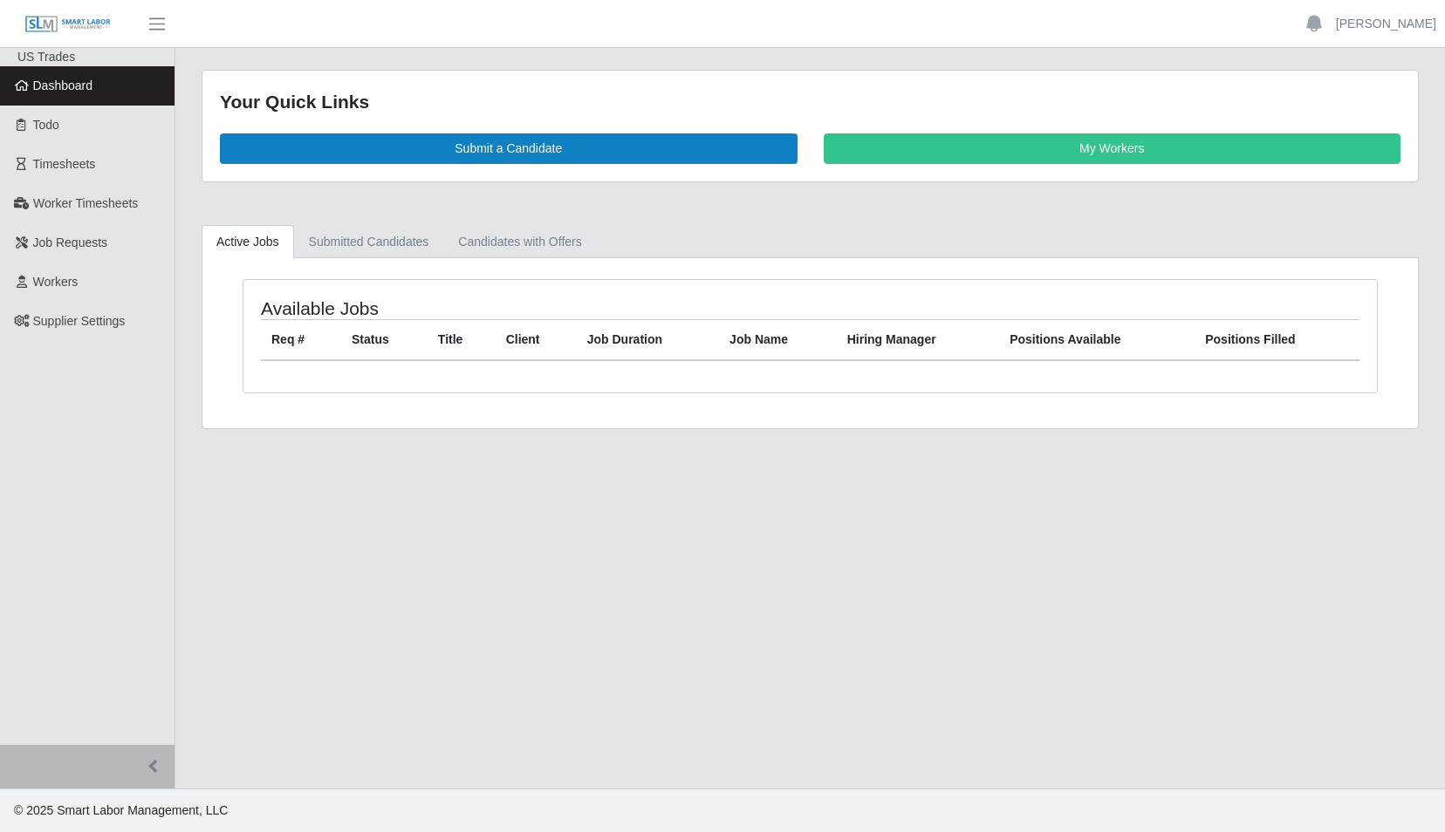 This screenshot has height=832, width=1445. I want to click on a: Candidates with Offers, so click(519, 242).